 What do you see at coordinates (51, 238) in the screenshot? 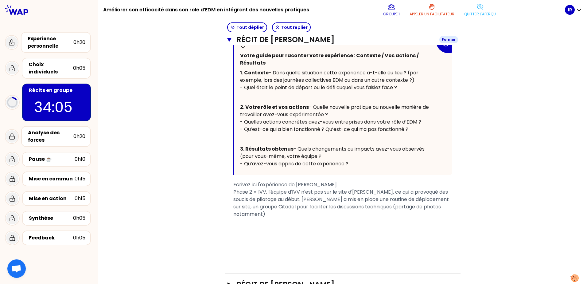
I see `div: Feedback` at bounding box center [51, 238].